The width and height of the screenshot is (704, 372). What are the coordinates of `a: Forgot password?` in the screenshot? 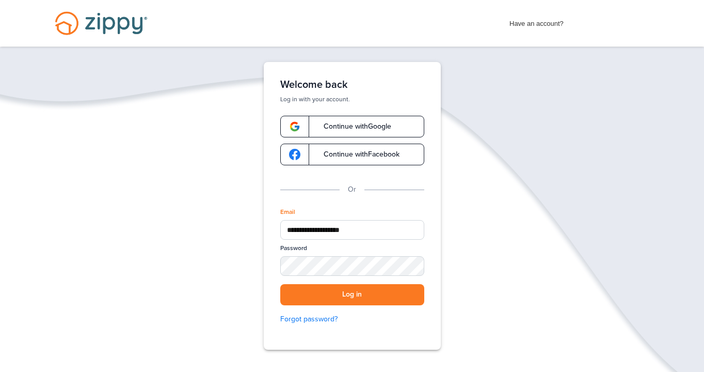 It's located at (352, 319).